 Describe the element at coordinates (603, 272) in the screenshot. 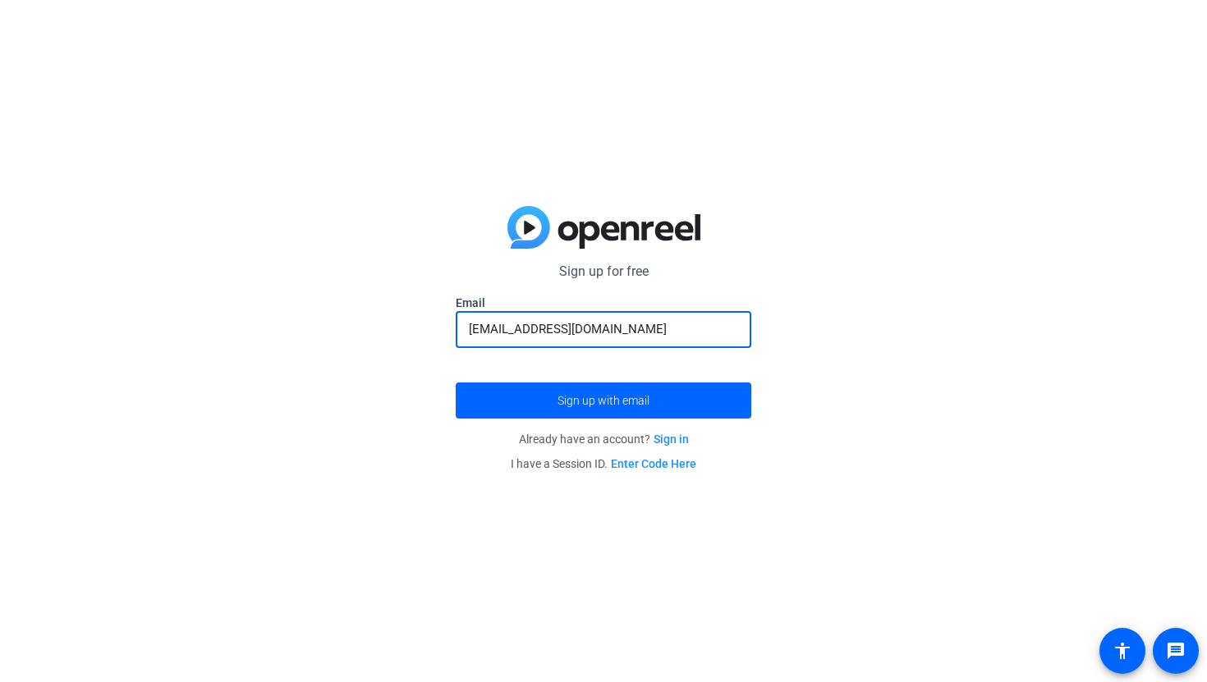

I see `p: Sign up for free` at that location.